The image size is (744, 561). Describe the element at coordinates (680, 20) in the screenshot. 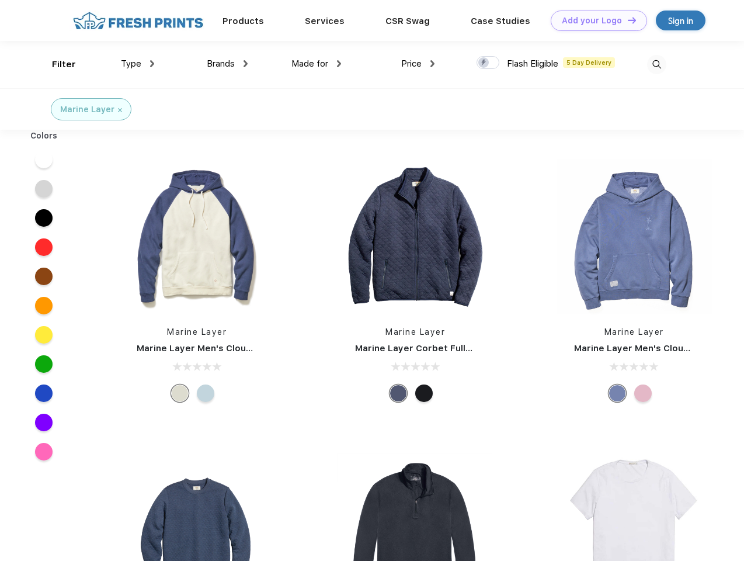

I see `a: Sign in` at that location.